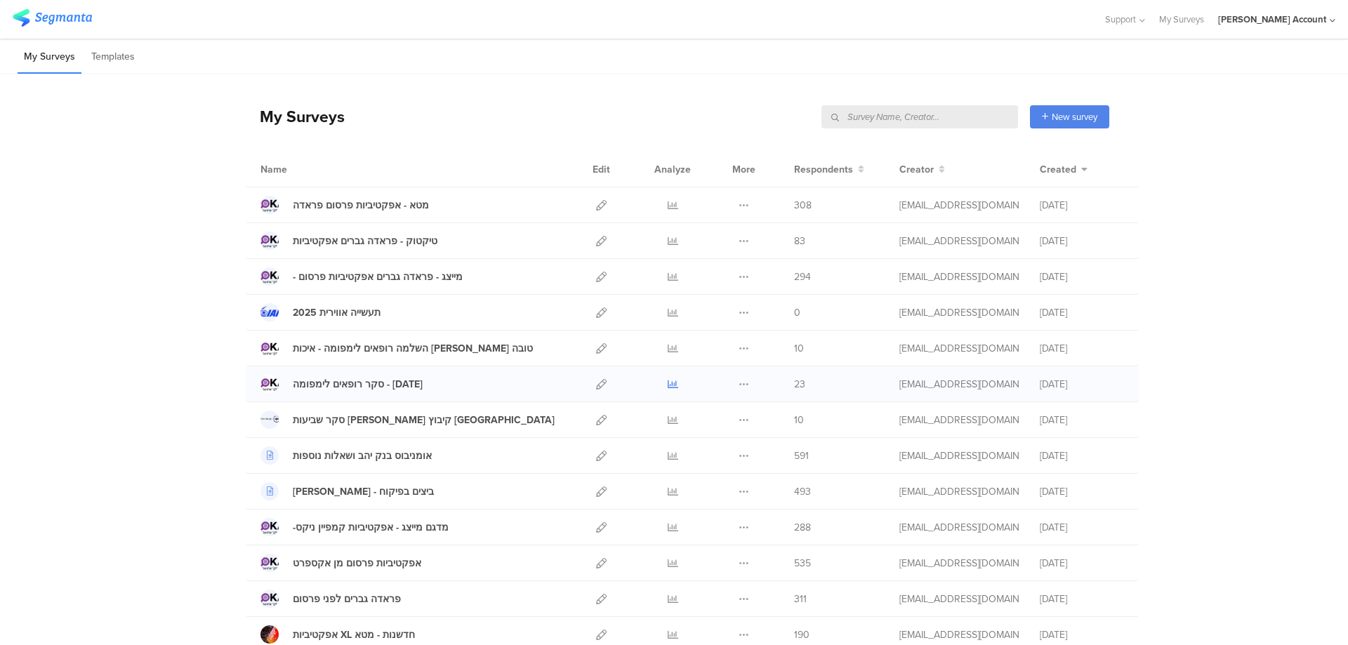 Image resolution: width=1348 pixels, height=645 pixels. I want to click on span: 288, so click(802, 527).